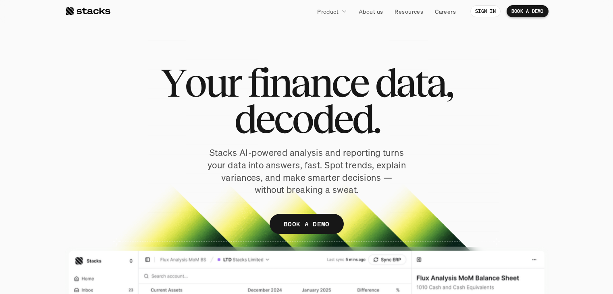 This screenshot has width=613, height=294. What do you see at coordinates (485, 11) in the screenshot?
I see `p: SIGN IN` at bounding box center [485, 11].